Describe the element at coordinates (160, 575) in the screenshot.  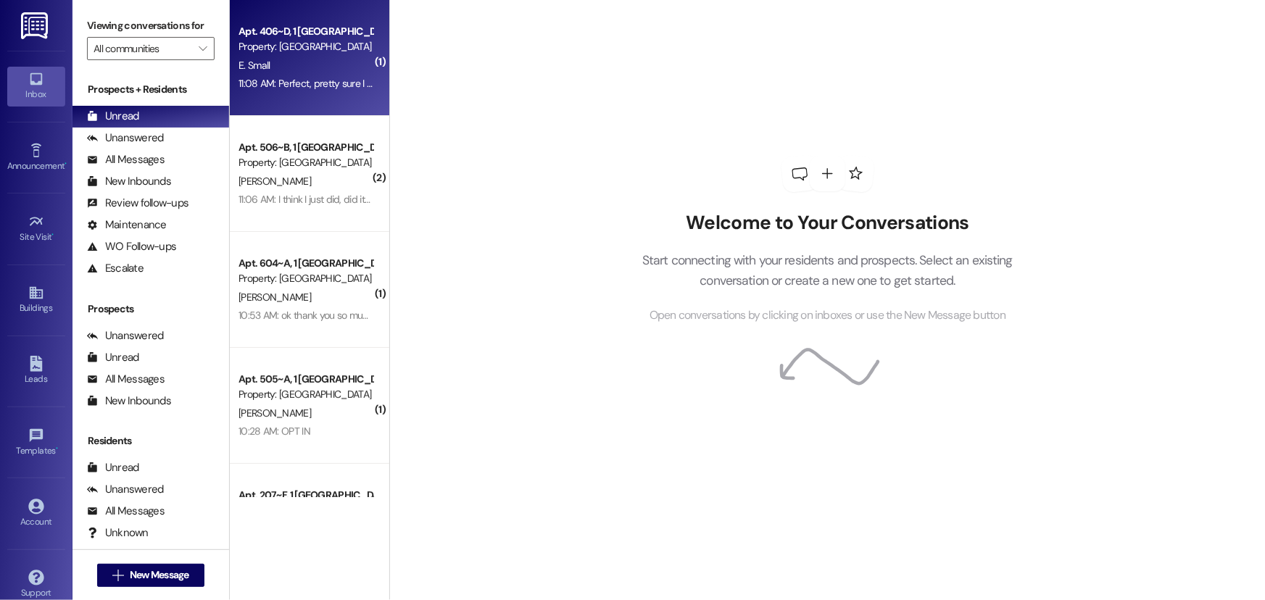
I see `span: New Message` at that location.